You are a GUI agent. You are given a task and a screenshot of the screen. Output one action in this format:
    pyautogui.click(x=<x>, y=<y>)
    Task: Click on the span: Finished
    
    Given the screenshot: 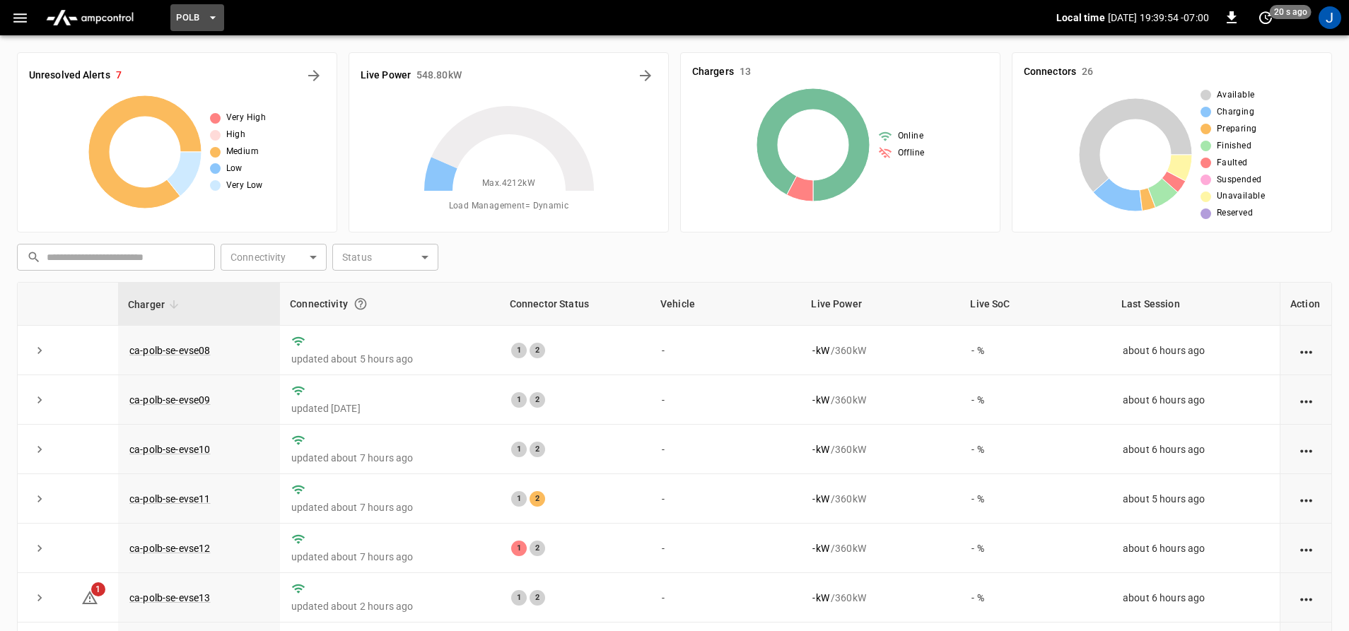 What is the action you would take?
    pyautogui.click(x=1234, y=146)
    